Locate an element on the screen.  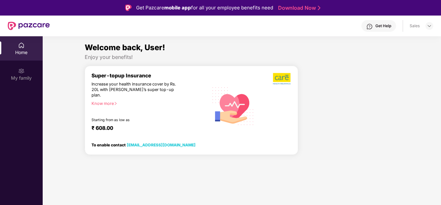
div: Get Help is located at coordinates (383, 26).